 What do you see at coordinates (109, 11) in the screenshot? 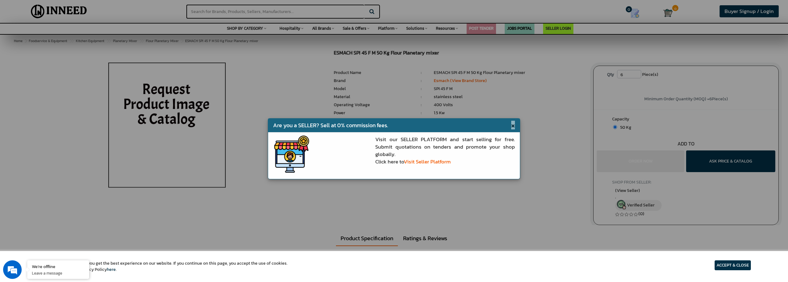
I see `div: Minimize live chat window` at bounding box center [109, 11].